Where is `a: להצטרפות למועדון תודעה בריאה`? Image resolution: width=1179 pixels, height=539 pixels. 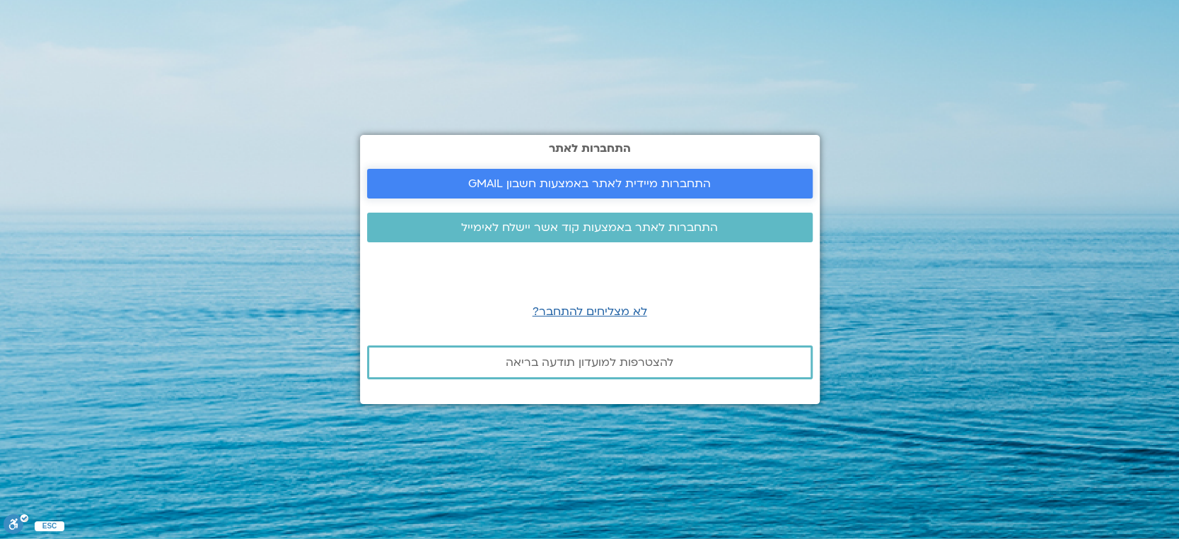 a: להצטרפות למועדון תודעה בריאה is located at coordinates (590, 363).